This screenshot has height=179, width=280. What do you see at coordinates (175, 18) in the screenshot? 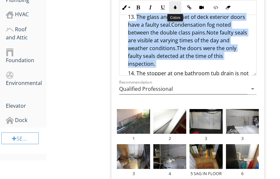
I see `div: Colors` at bounding box center [175, 18].